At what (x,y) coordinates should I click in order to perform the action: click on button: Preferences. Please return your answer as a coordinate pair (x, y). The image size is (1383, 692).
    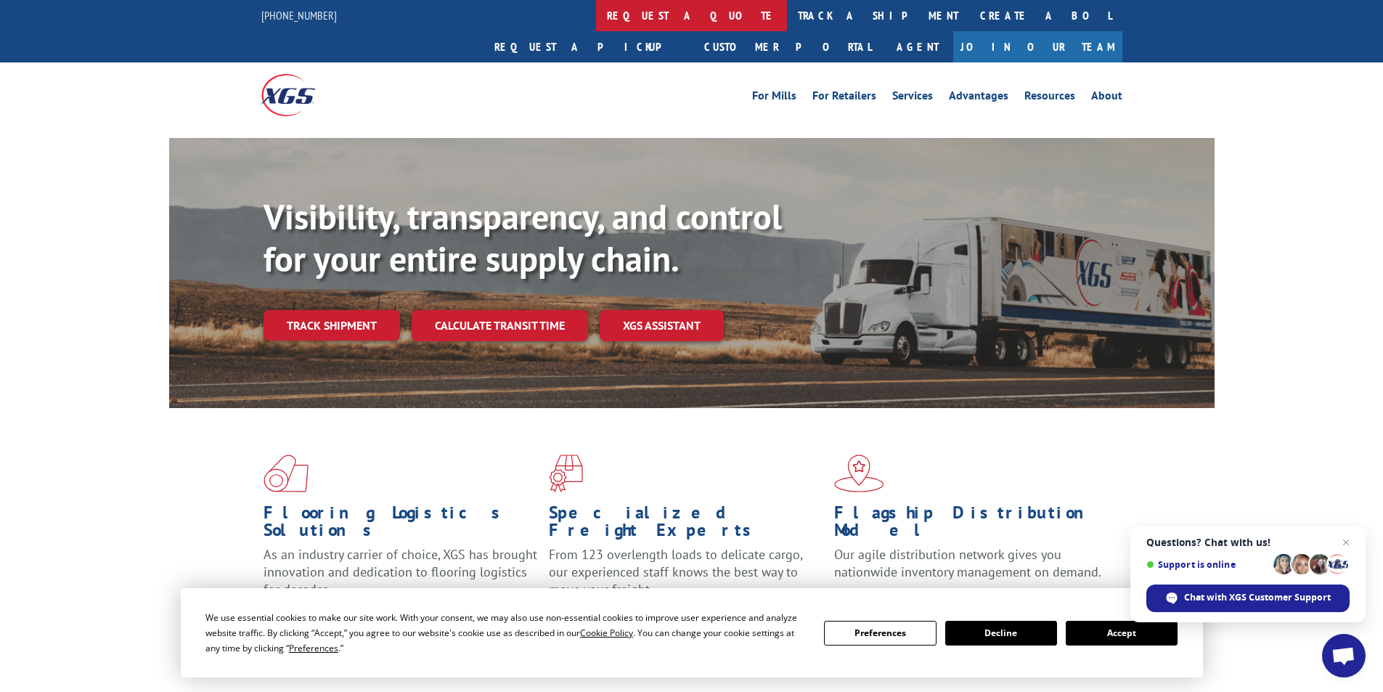
    Looking at the image, I should click on (880, 633).